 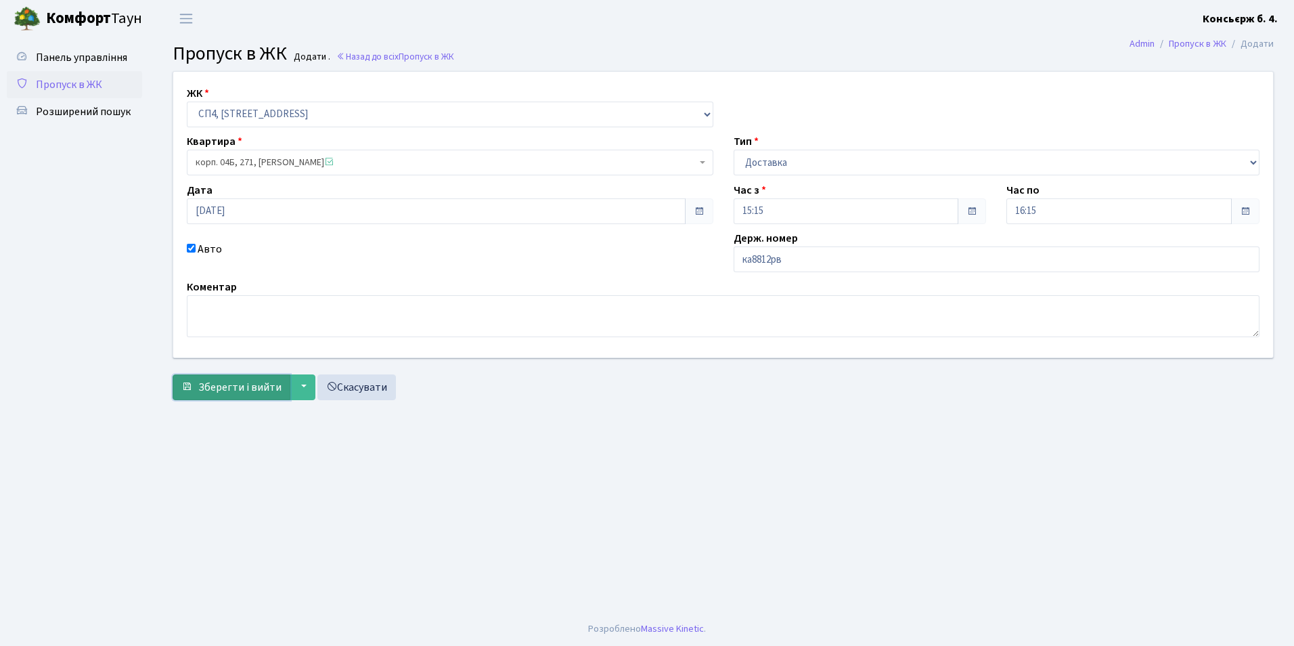 I want to click on label: Коментар, so click(x=212, y=287).